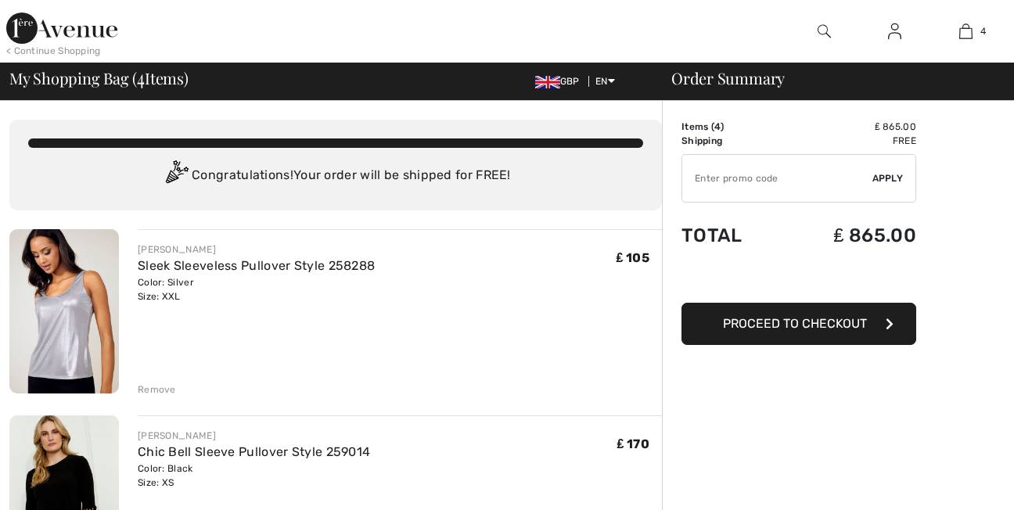 The width and height of the screenshot is (1014, 510). Describe the element at coordinates (799, 324) in the screenshot. I see `button: Proceed to Checkout` at that location.